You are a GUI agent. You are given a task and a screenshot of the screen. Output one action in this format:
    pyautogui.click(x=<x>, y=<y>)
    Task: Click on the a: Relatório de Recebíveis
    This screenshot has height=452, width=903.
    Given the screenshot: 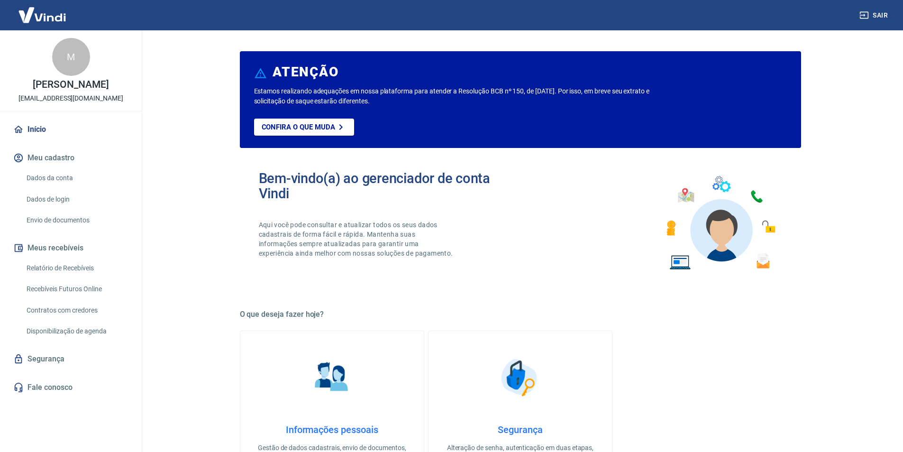 What is the action you would take?
    pyautogui.click(x=76, y=268)
    